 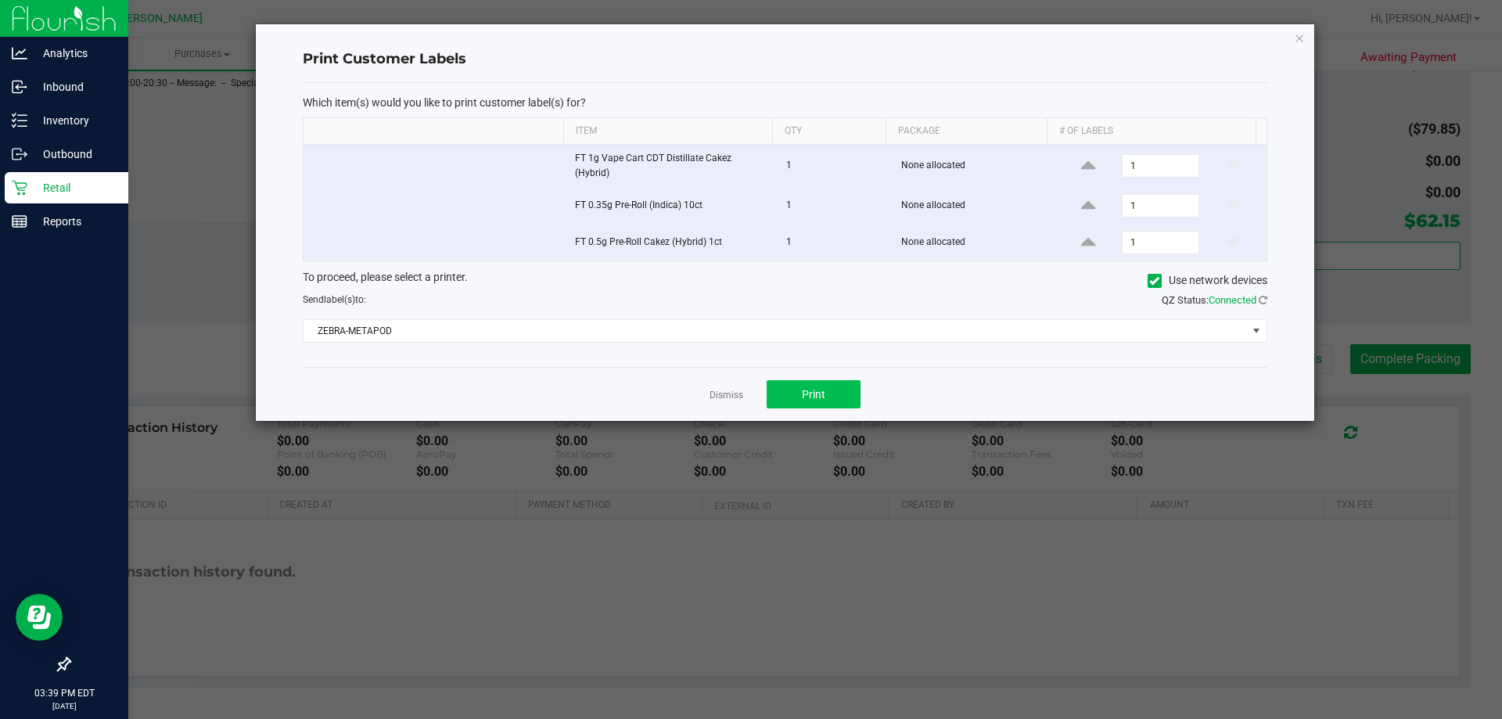 What do you see at coordinates (1151, 131) in the screenshot?
I see `th: # of labels` at bounding box center [1151, 131].